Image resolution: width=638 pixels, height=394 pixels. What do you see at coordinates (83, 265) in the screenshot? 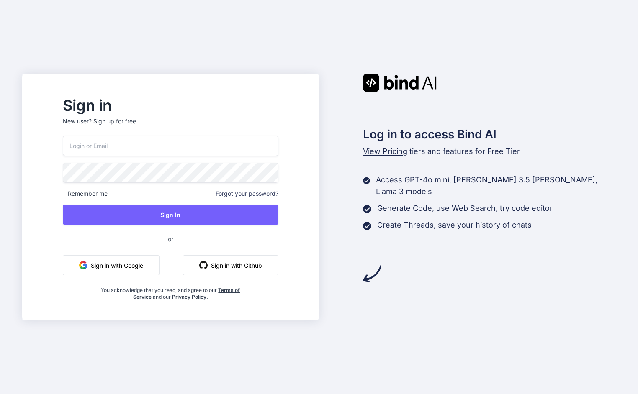
I see `img: google` at bounding box center [83, 265].